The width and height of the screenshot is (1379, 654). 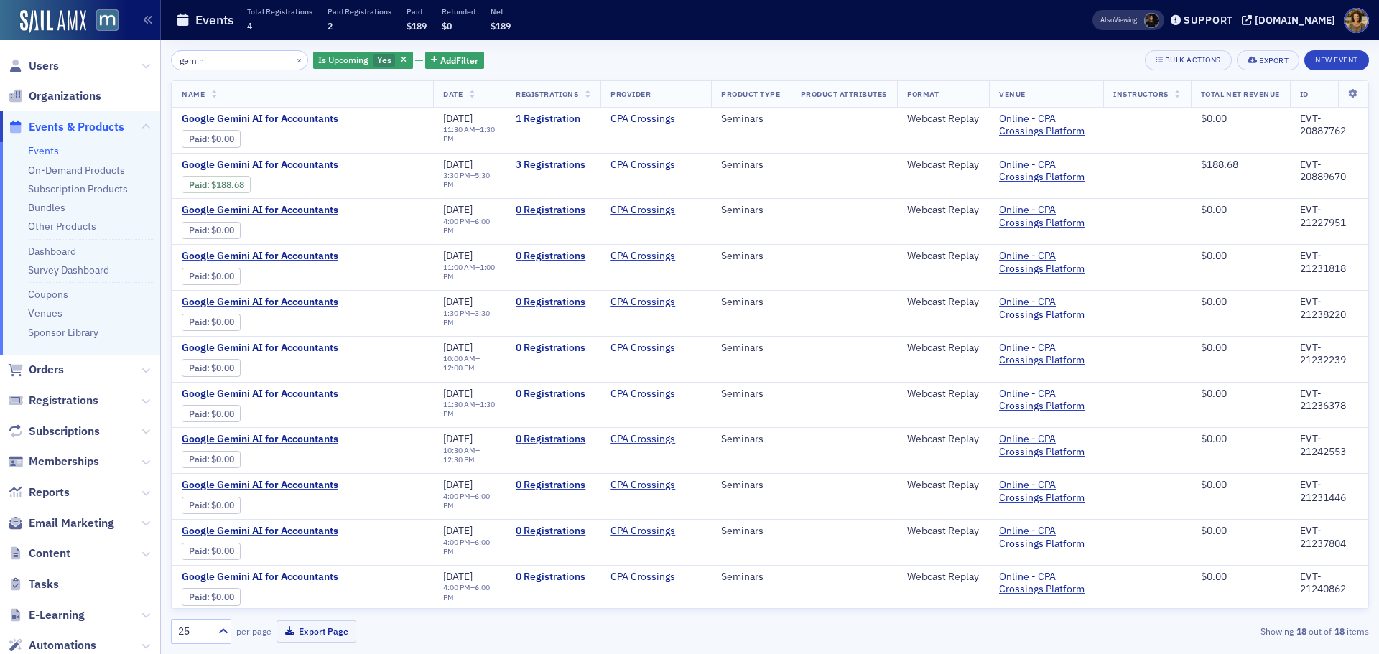 What do you see at coordinates (1337, 59) in the screenshot?
I see `a: New Event` at bounding box center [1337, 59].